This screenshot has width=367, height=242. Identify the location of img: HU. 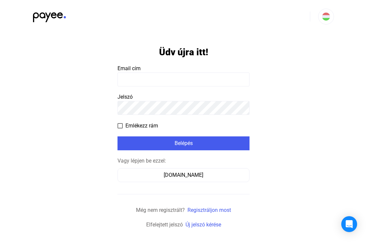
(326, 17).